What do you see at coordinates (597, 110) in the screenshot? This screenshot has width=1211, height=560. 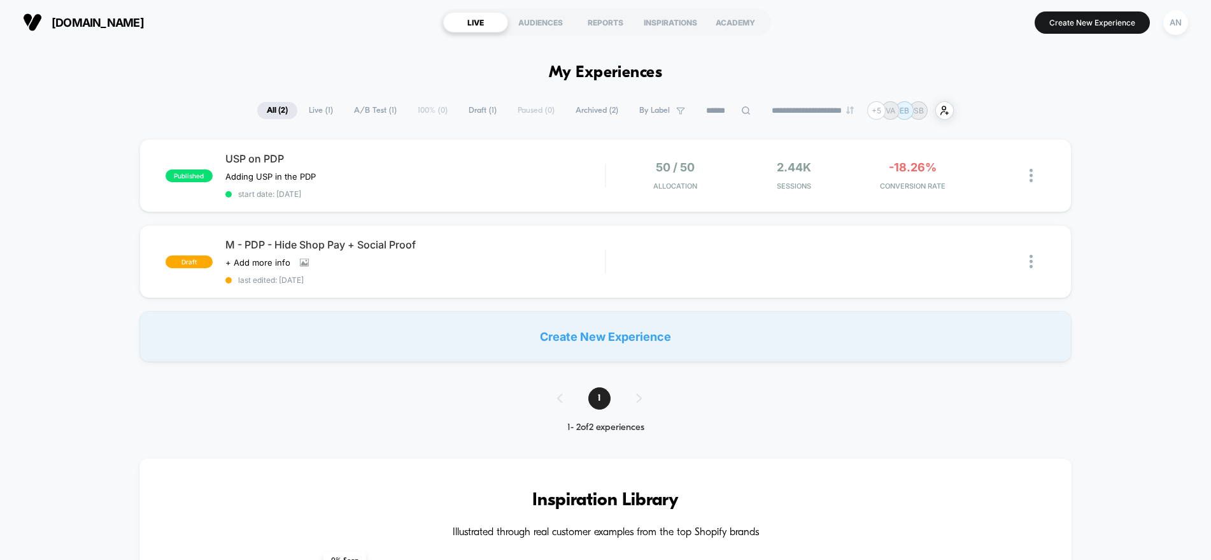 I see `span: Archived ( 2 )` at bounding box center [597, 110].